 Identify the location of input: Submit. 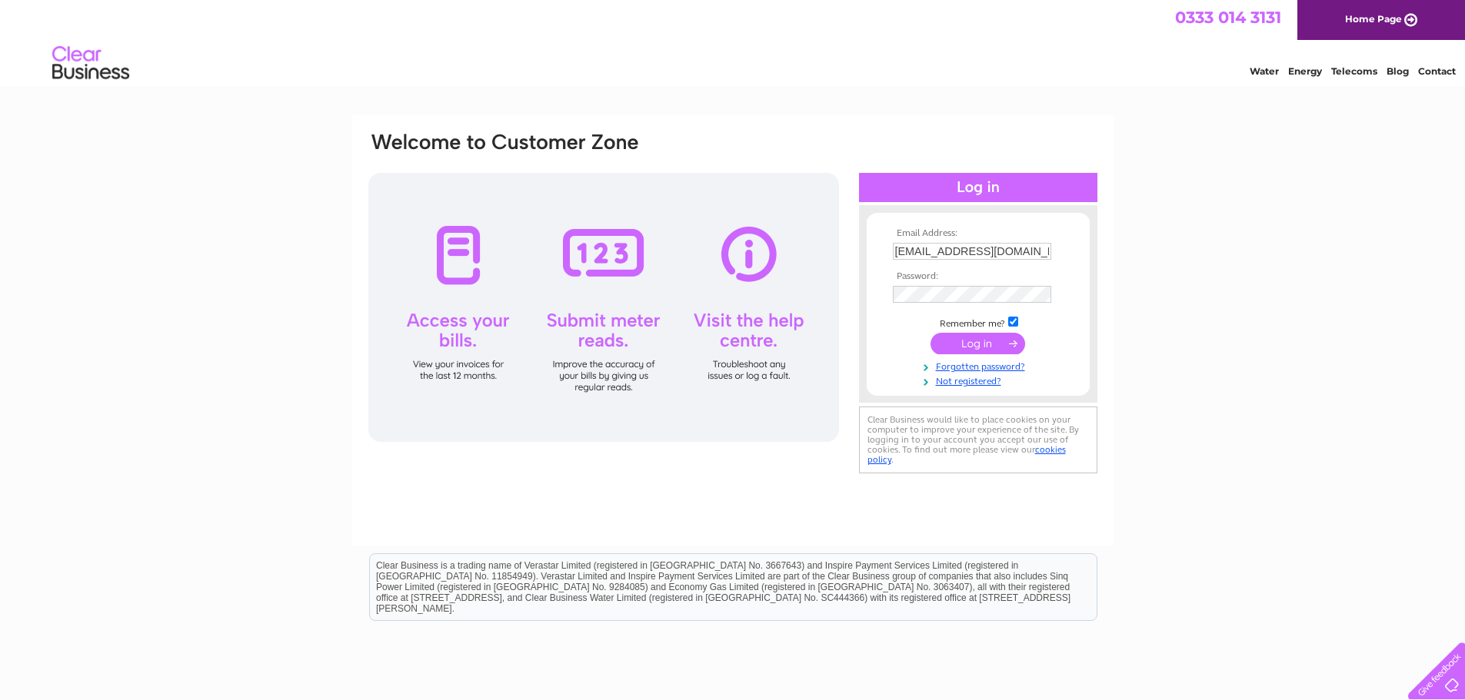
(977, 344).